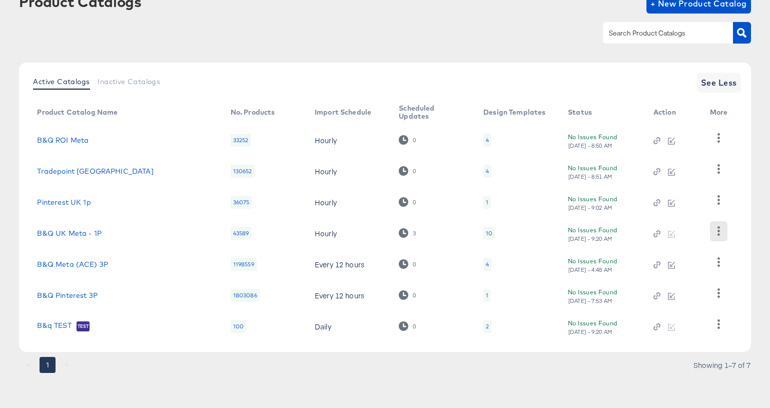 The image size is (770, 408). What do you see at coordinates (61, 82) in the screenshot?
I see `span: Active Catalogs` at bounding box center [61, 82].